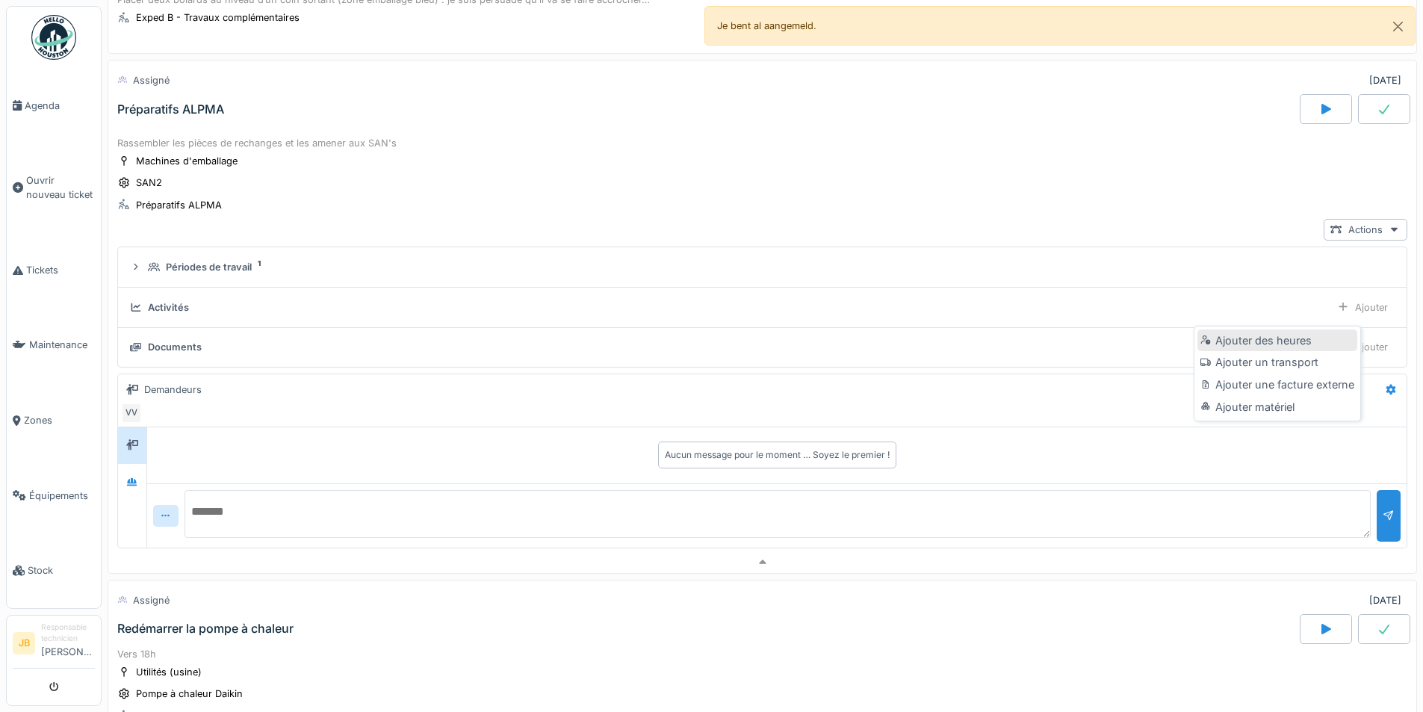  Describe the element at coordinates (762, 267) in the screenshot. I see `summary: Périodes de travail1` at that location.